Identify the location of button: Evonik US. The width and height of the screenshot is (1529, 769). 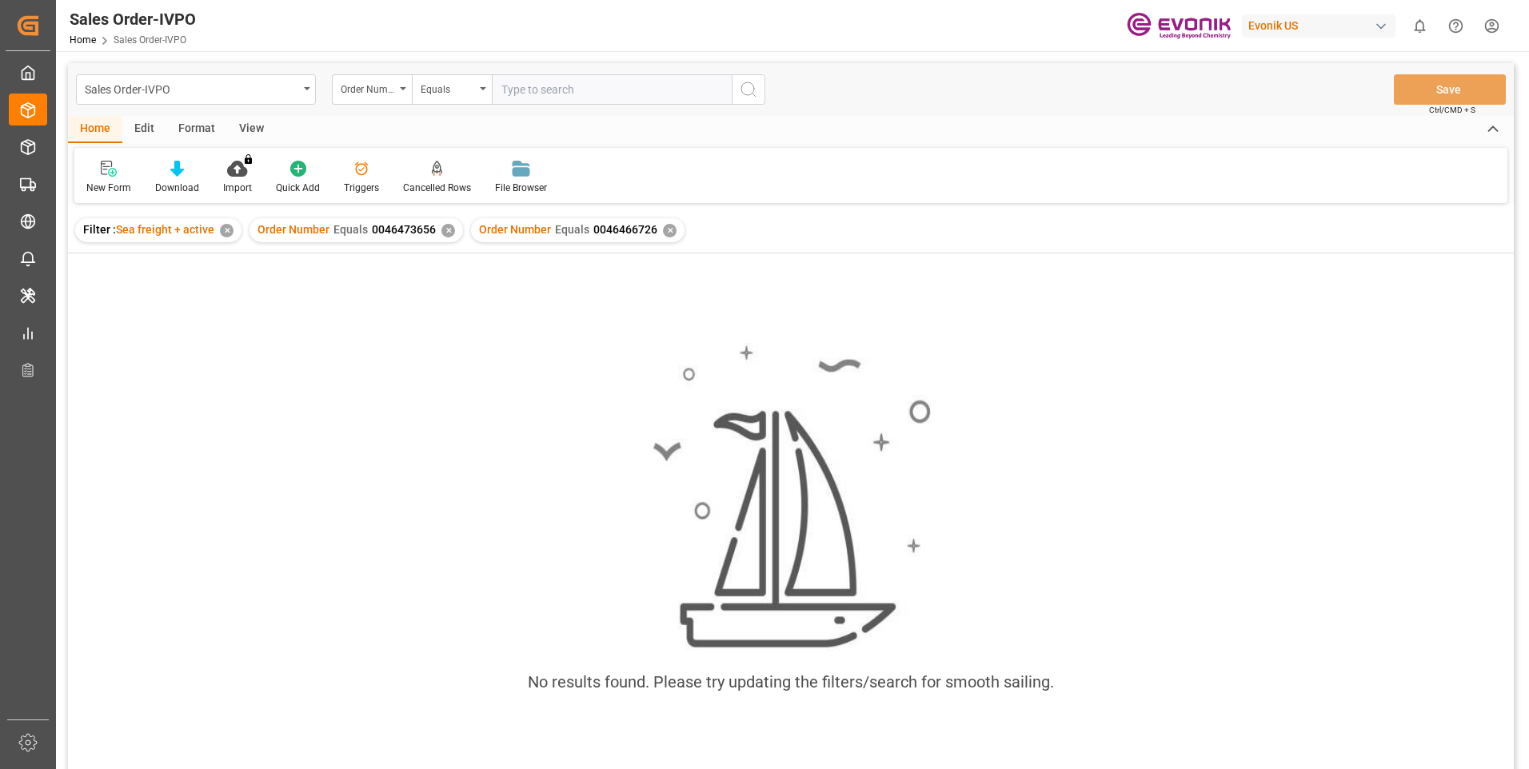
(1322, 26).